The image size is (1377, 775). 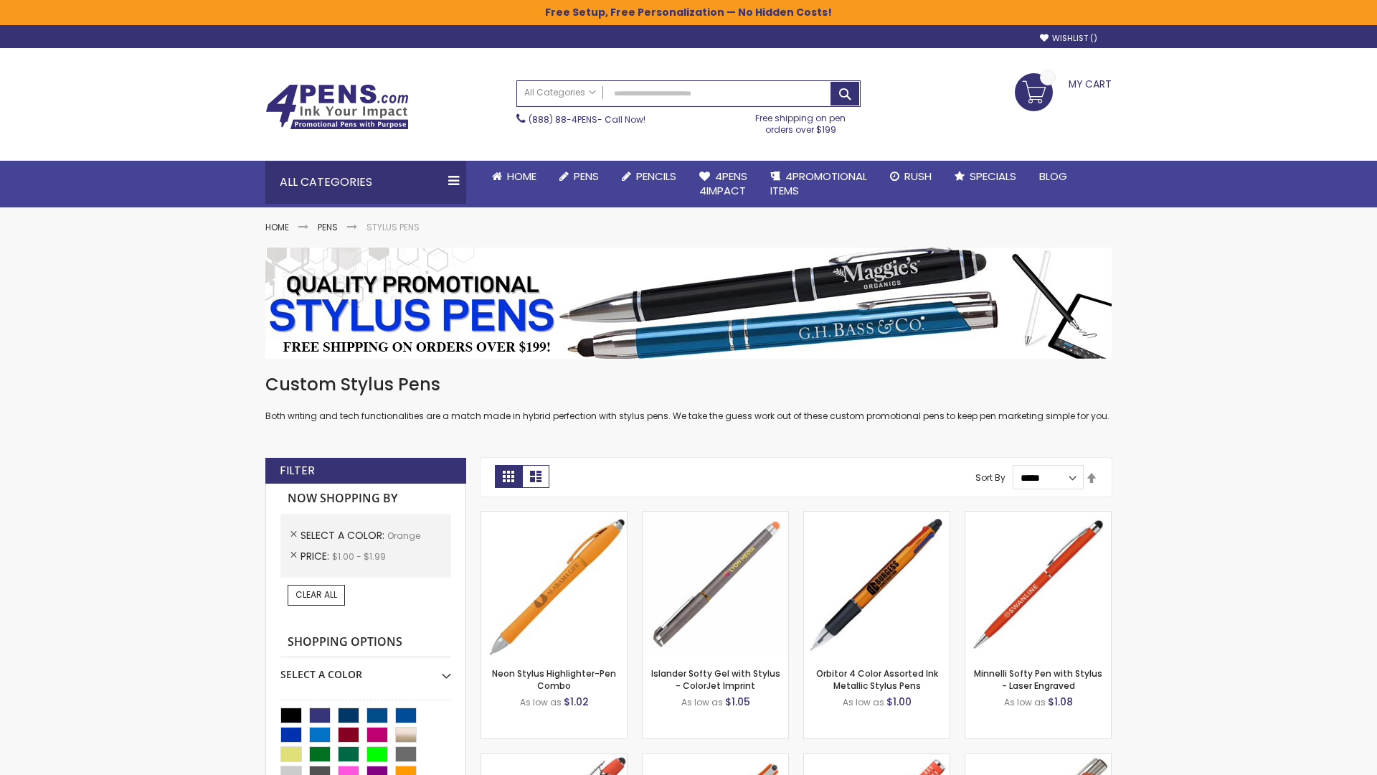 I want to click on a: Tres-Chic Softy Brights with Stylus Pen - Laser-Orange, so click(x=1038, y=759).